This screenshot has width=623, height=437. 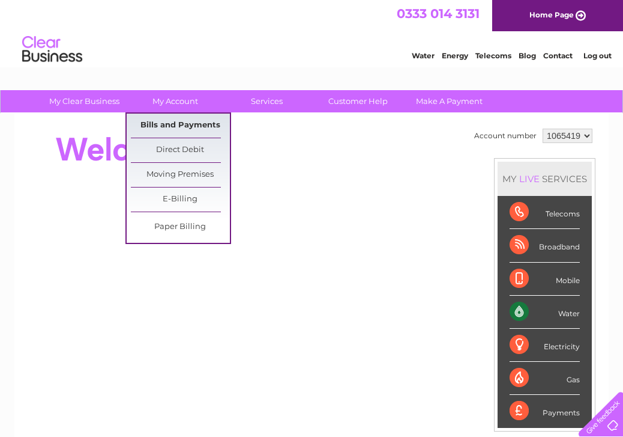 What do you see at coordinates (527, 55) in the screenshot?
I see `a: Blog` at bounding box center [527, 55].